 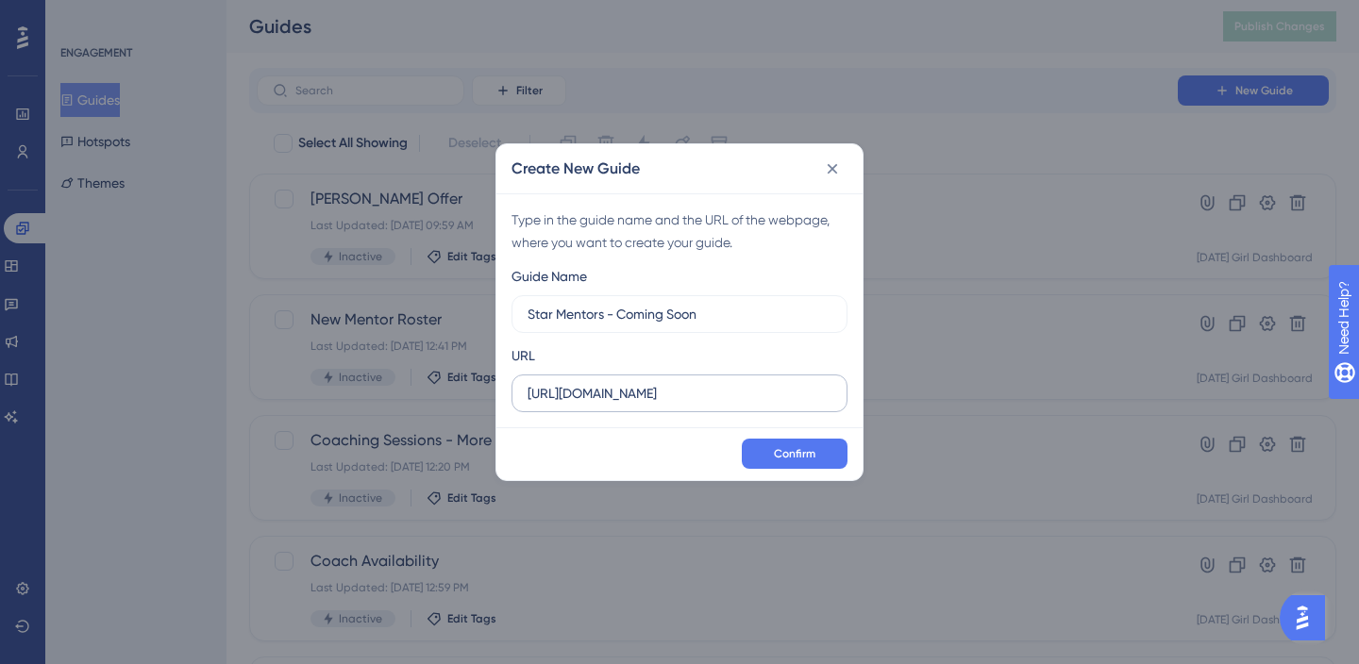 What do you see at coordinates (549, 276) in the screenshot?
I see `div: Guide Name` at bounding box center [549, 276].